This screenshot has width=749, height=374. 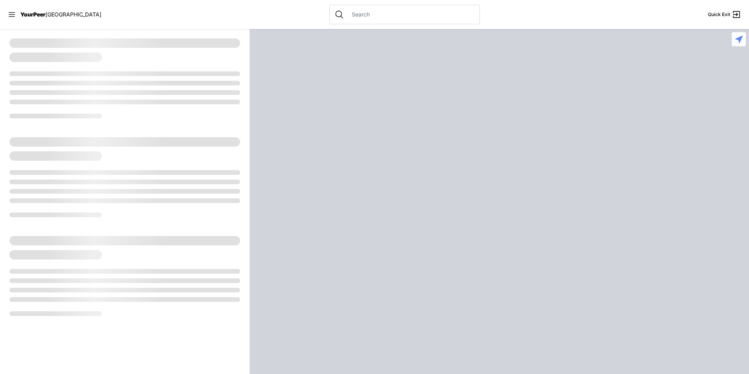 What do you see at coordinates (718, 14) in the screenshot?
I see `span: Quick Exit` at bounding box center [718, 14].